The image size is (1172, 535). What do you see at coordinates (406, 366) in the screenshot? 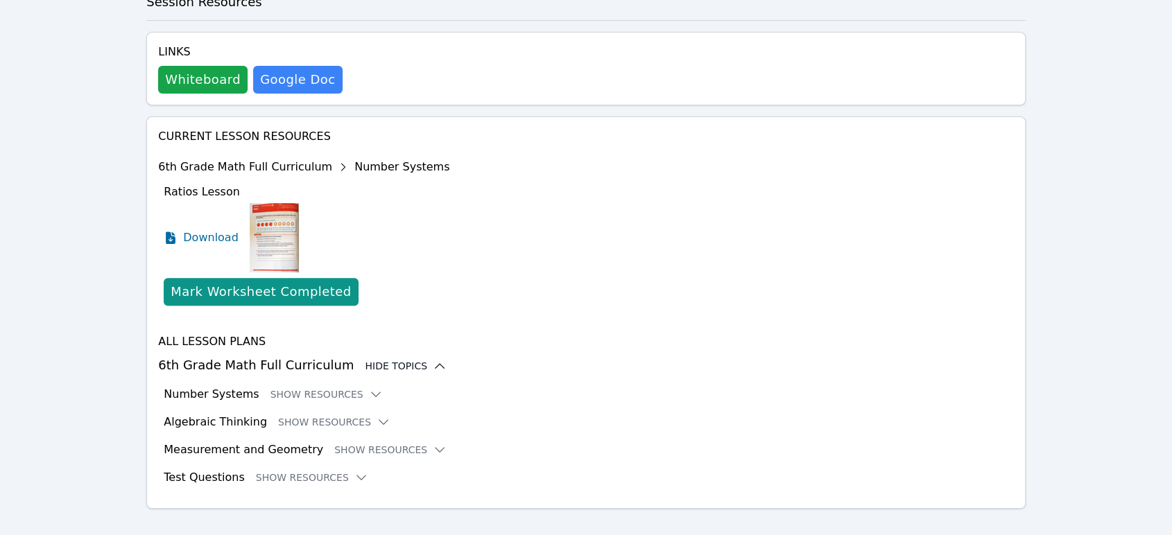
I see `div: Hide Topics` at bounding box center [406, 366].